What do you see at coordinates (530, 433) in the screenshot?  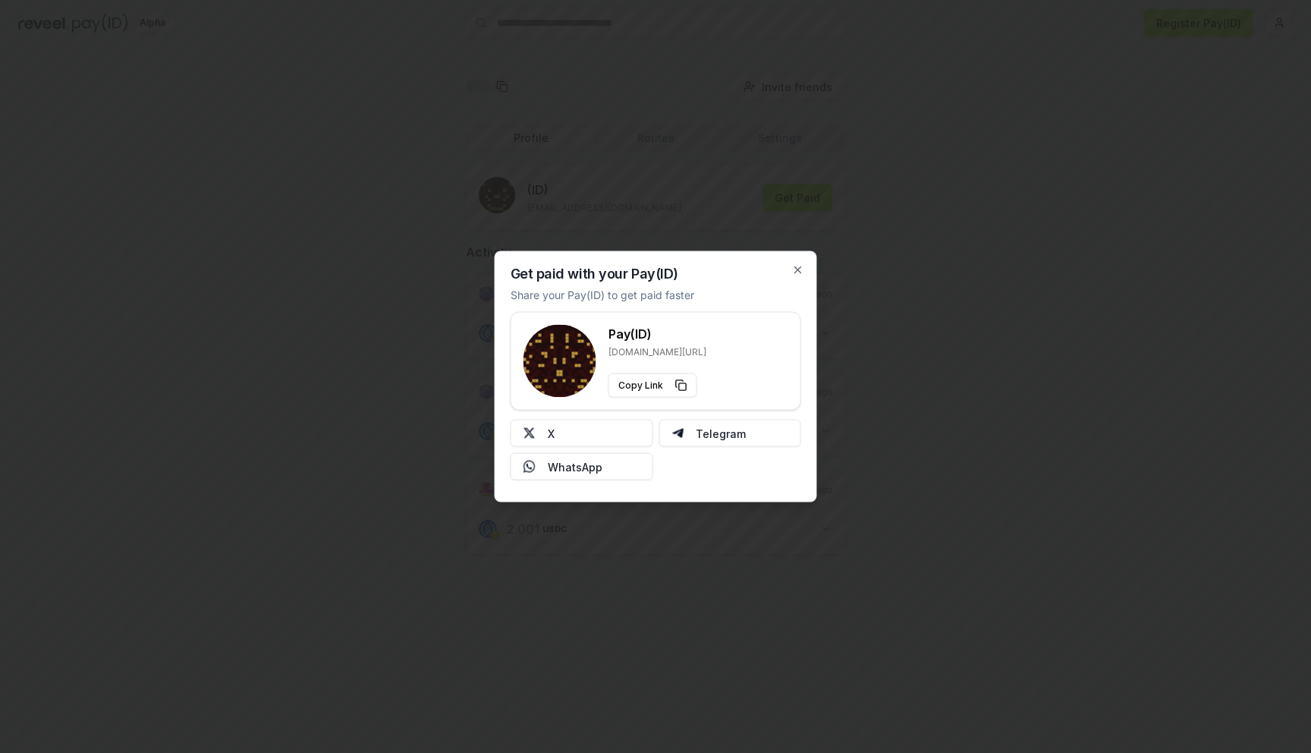 I see `img: X` at bounding box center [530, 433].